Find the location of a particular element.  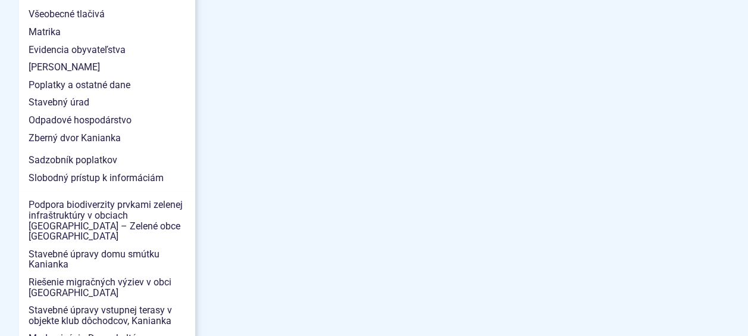

a: Sadzobník poplatkov is located at coordinates (107, 160).